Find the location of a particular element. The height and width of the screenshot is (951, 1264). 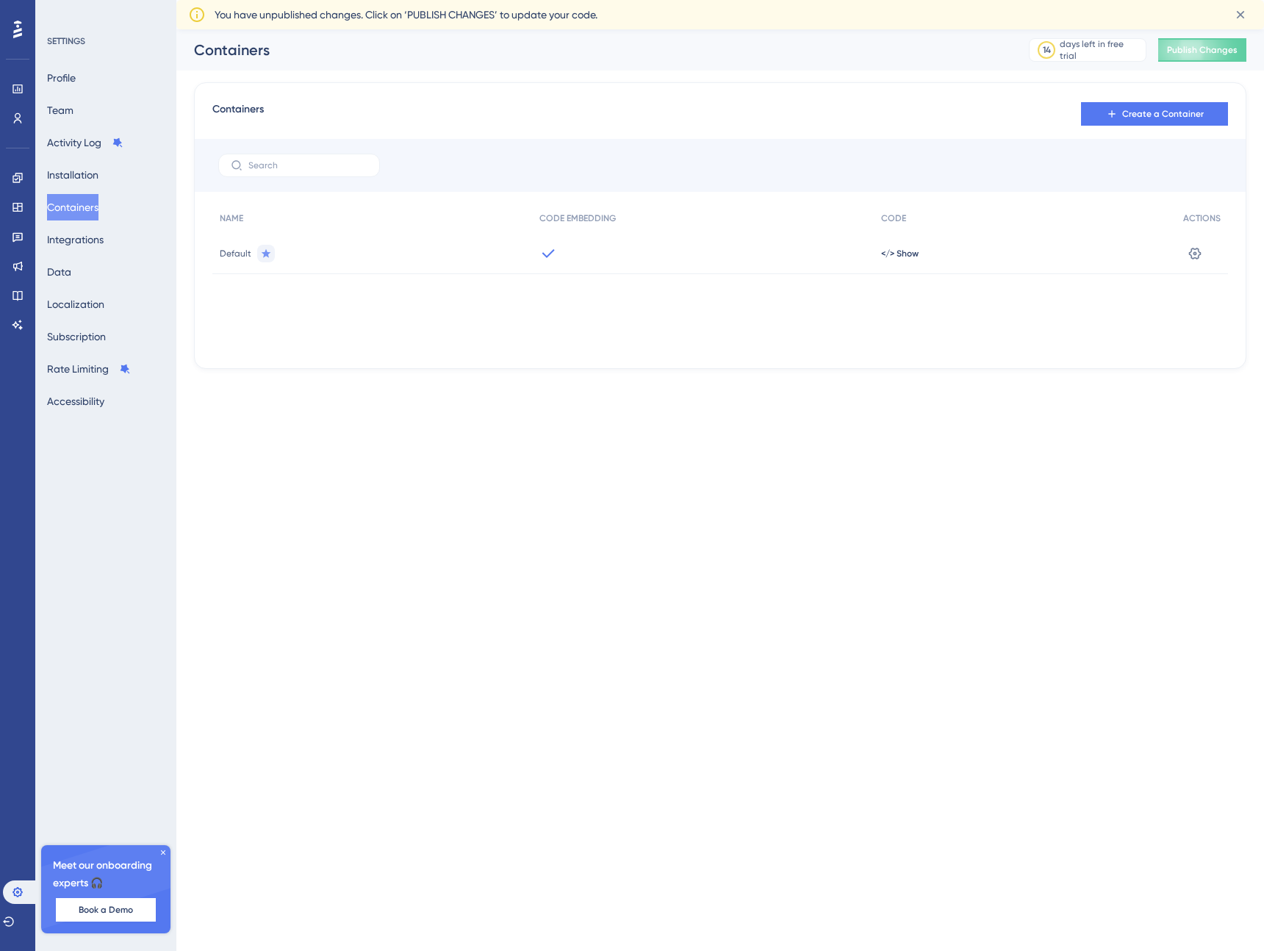

button: Rate Limiting is located at coordinates (89, 369).